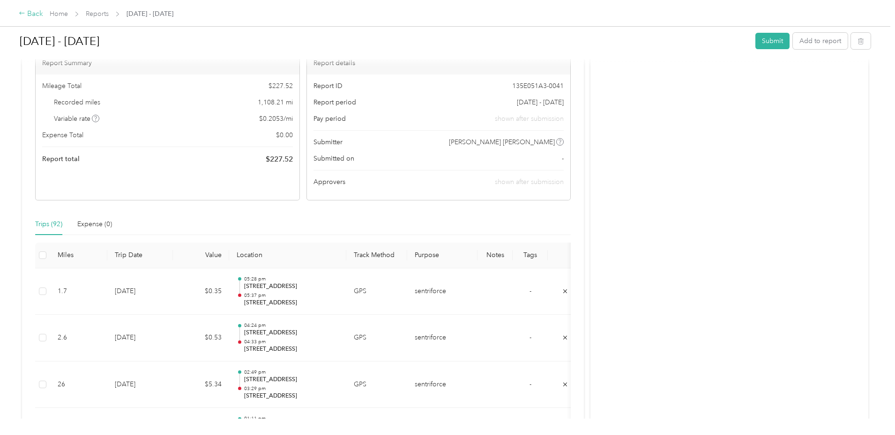  Describe the element at coordinates (292, 279) in the screenshot. I see `p: 05:28 pm` at that location.